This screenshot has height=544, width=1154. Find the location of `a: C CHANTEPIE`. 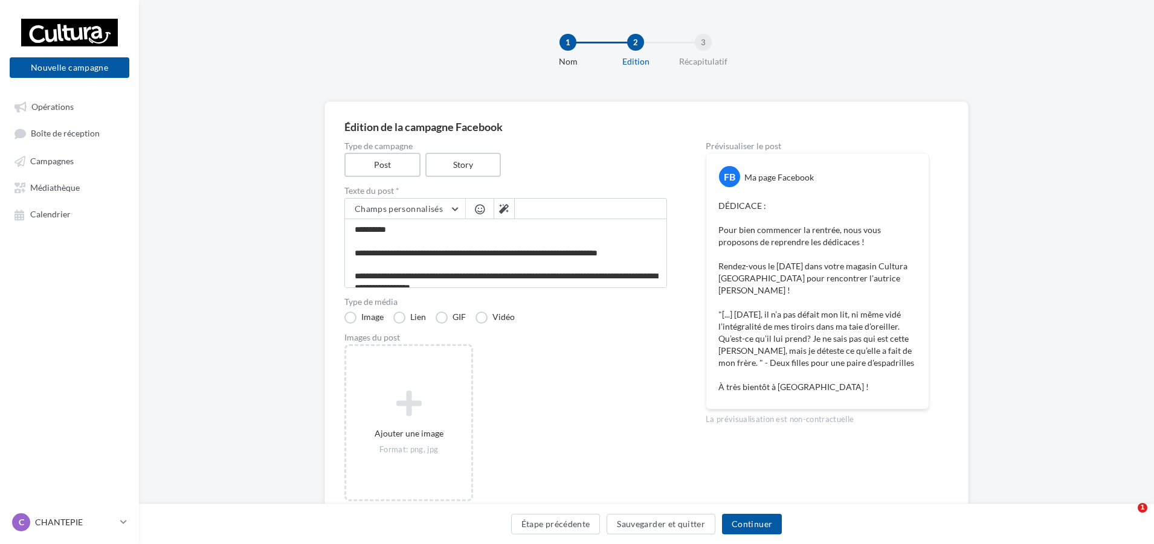

a: C CHANTEPIE is located at coordinates (69, 522).